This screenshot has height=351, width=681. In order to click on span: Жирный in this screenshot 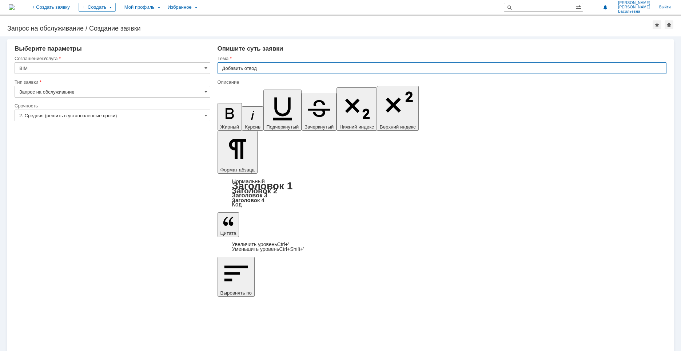, I will do `click(230, 127)`.